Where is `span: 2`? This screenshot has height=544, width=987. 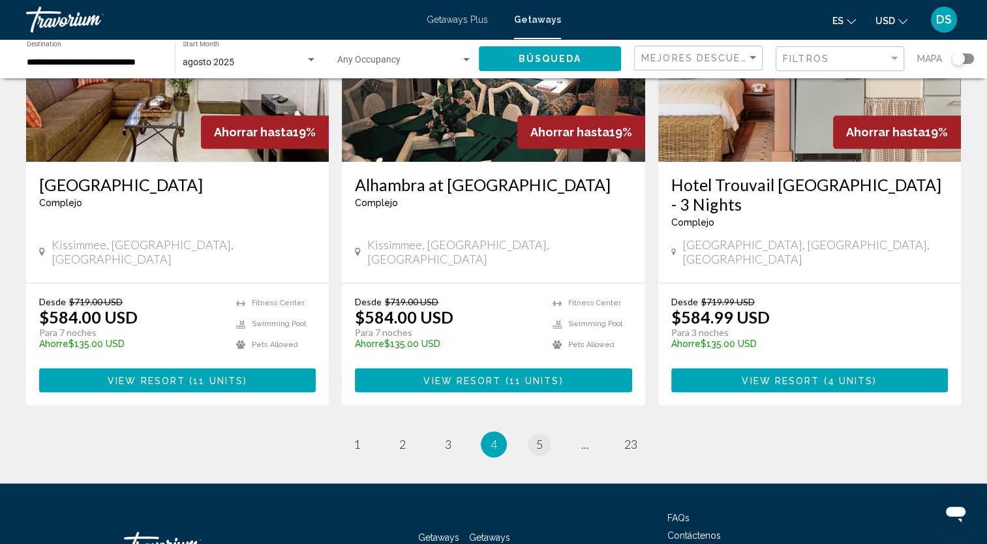 span: 2 is located at coordinates (402, 444).